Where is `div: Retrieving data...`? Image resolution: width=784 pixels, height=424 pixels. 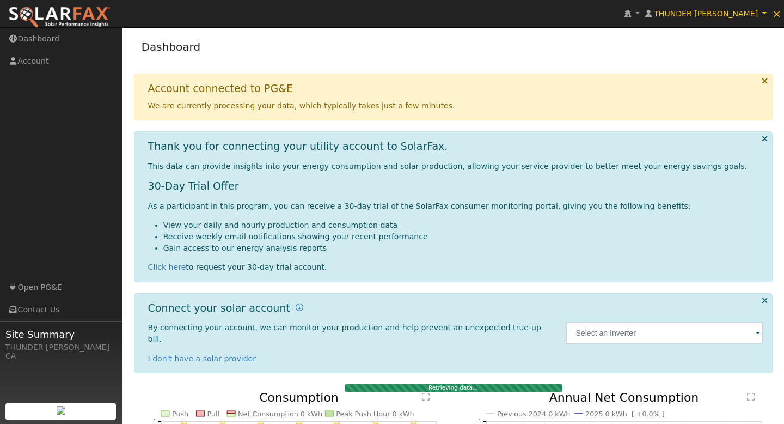
div: Retrieving data... is located at coordinates (454, 388).